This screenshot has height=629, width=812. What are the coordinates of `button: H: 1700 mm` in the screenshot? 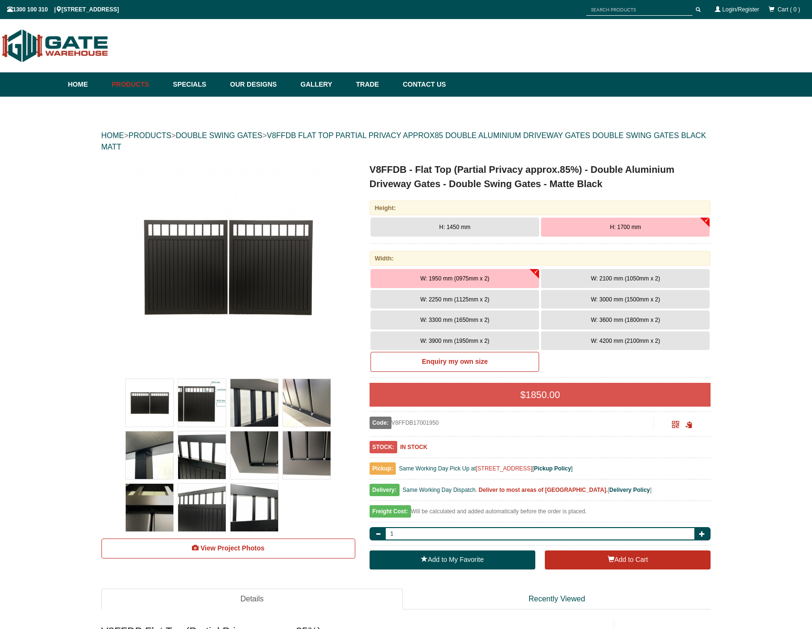 It's located at (625, 227).